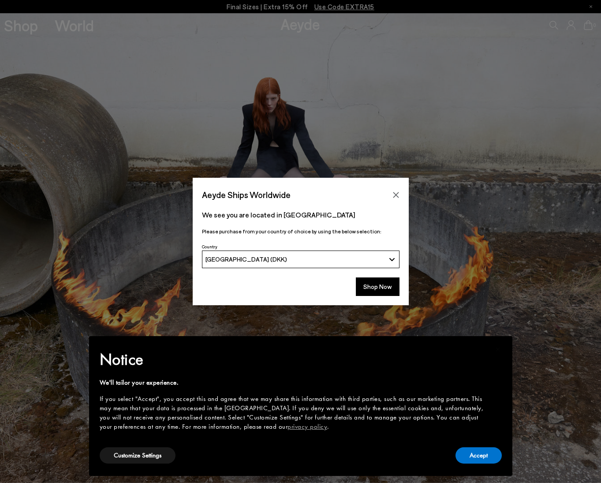  Describe the element at coordinates (138, 455) in the screenshot. I see `button: Customize Settings` at that location.